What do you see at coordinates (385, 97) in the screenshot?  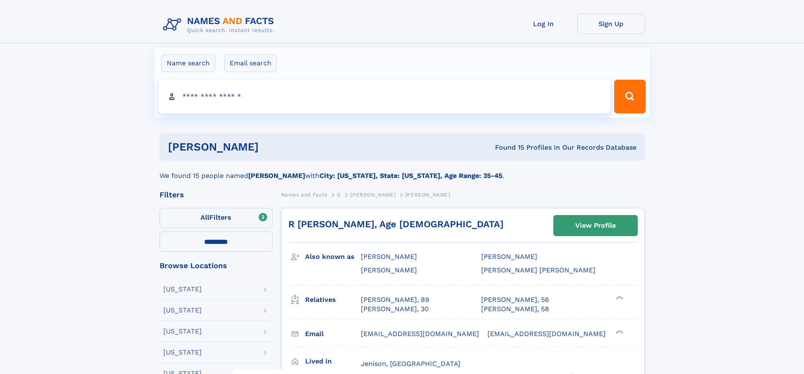 I see `input: search input` at bounding box center [385, 97].